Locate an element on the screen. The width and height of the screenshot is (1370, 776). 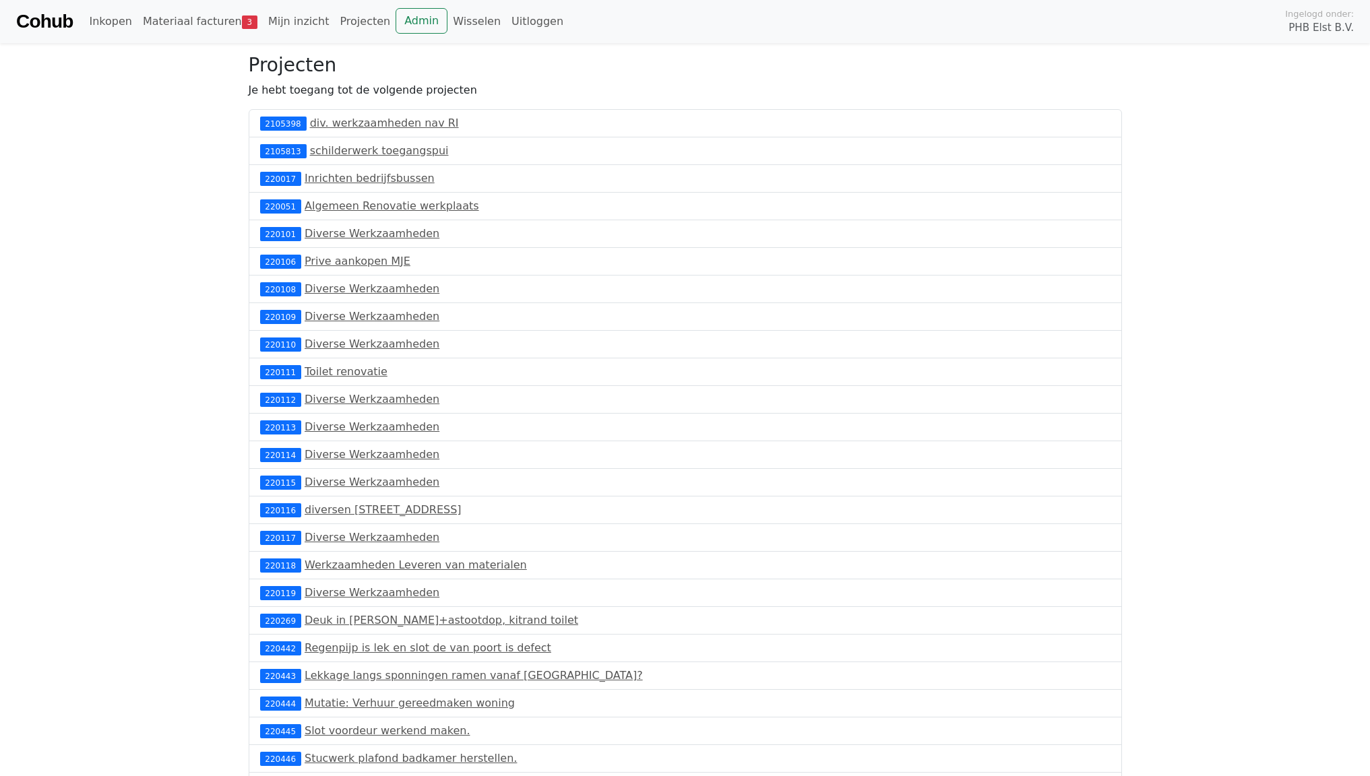
a: div. werkzaamheden nav RI is located at coordinates (384, 123).